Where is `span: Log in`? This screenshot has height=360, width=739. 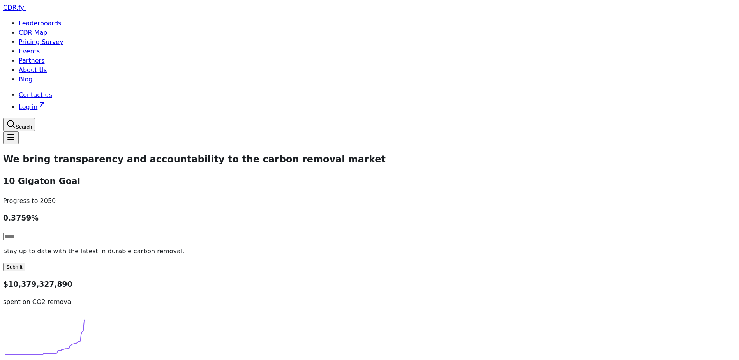
span: Log in is located at coordinates (33, 107).